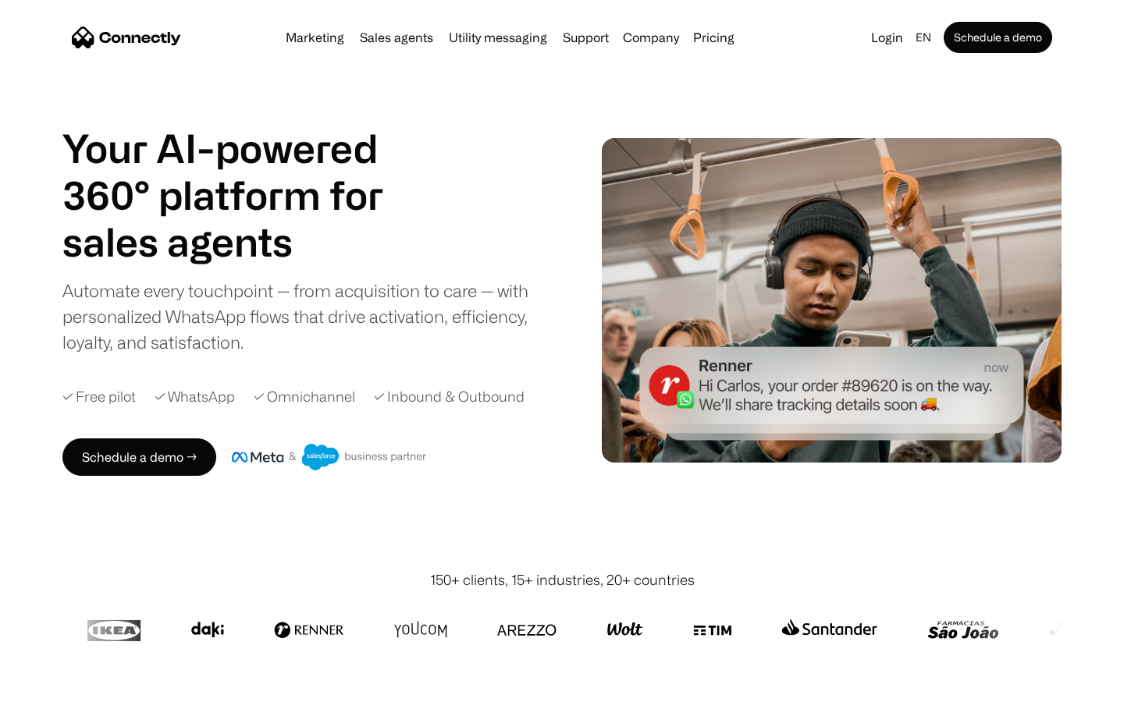 Image resolution: width=1124 pixels, height=702 pixels. I want to click on a: Login, so click(886, 37).